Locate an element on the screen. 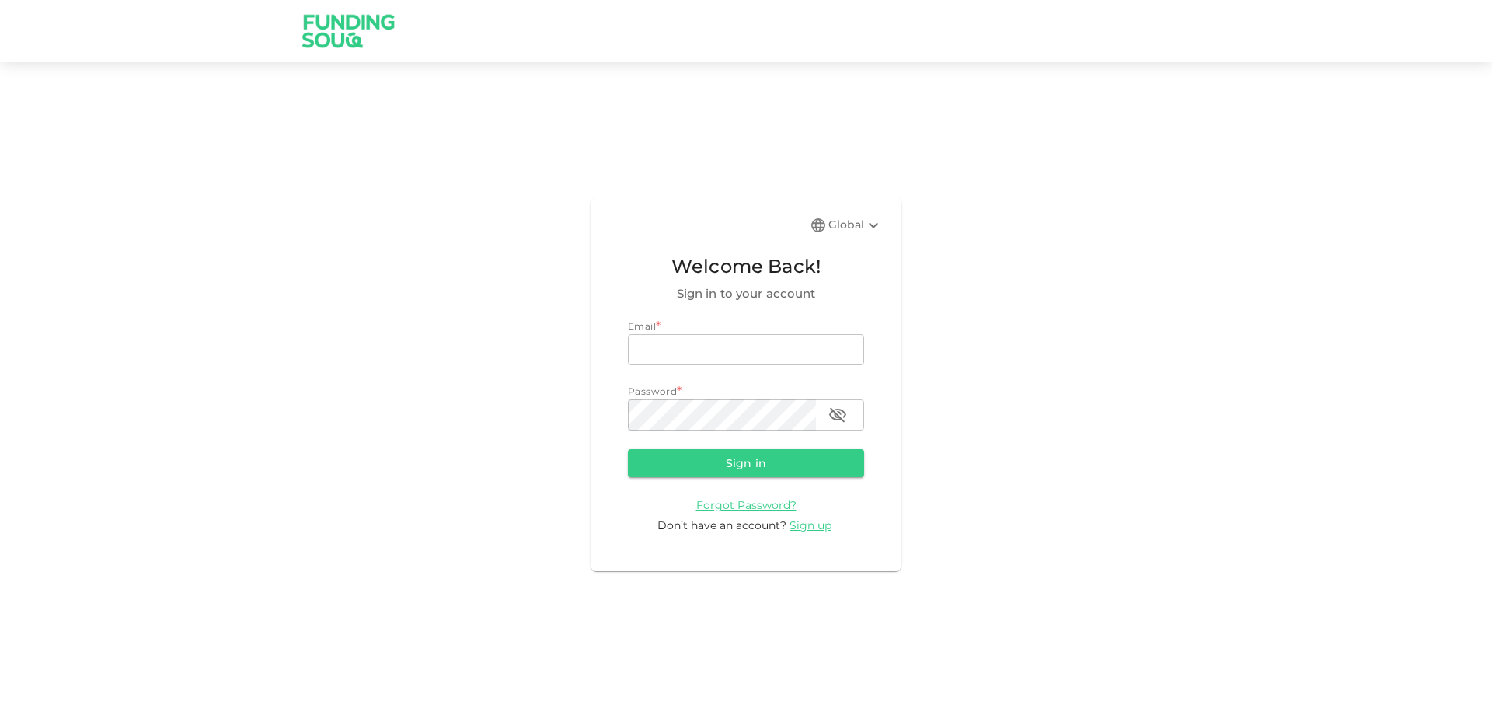 The image size is (1492, 708). div: Global is located at coordinates (855, 225).